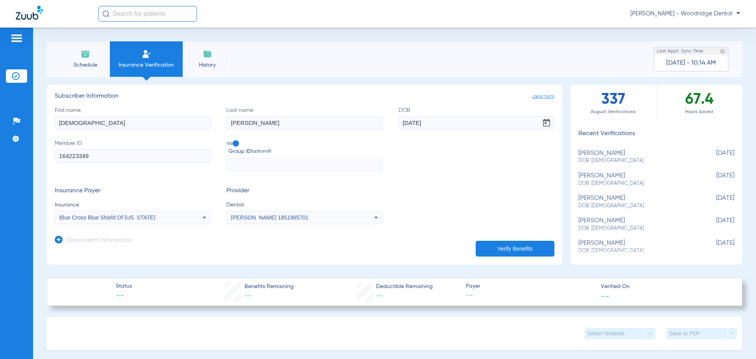 The width and height of the screenshot is (756, 359). I want to click on img: Zuub Logo, so click(29, 13).